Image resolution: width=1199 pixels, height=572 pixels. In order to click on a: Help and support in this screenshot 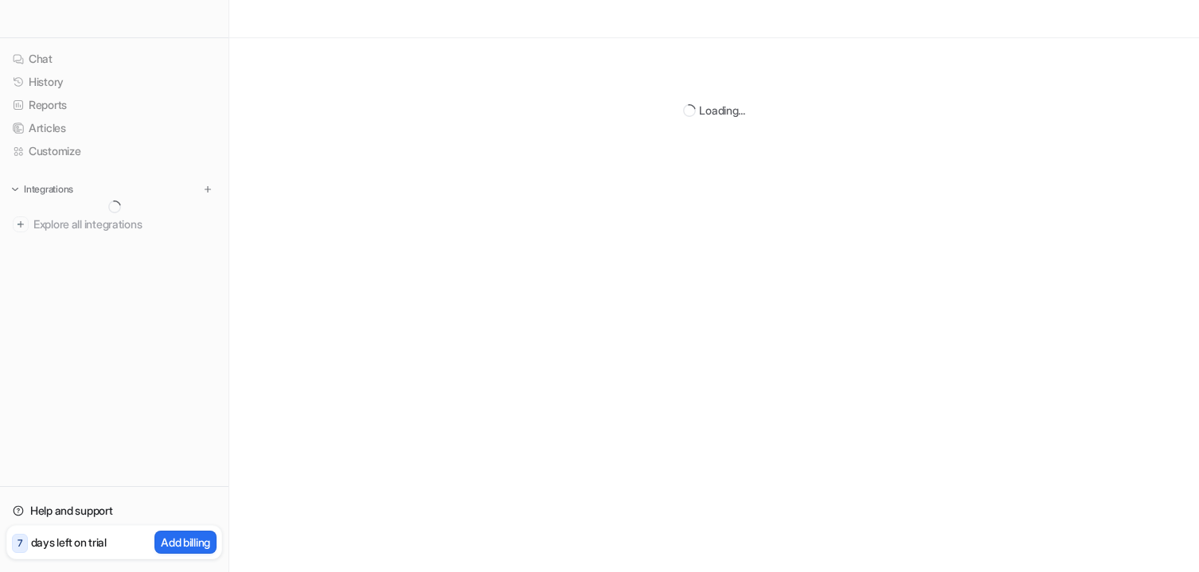, I will do `click(114, 511)`.